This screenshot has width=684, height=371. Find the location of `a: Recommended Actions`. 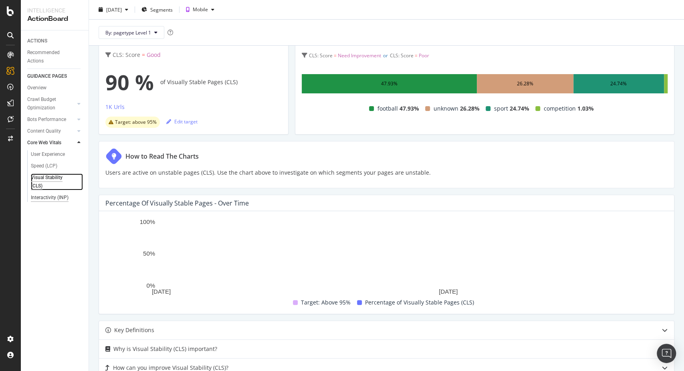

a: Recommended Actions is located at coordinates (55, 57).